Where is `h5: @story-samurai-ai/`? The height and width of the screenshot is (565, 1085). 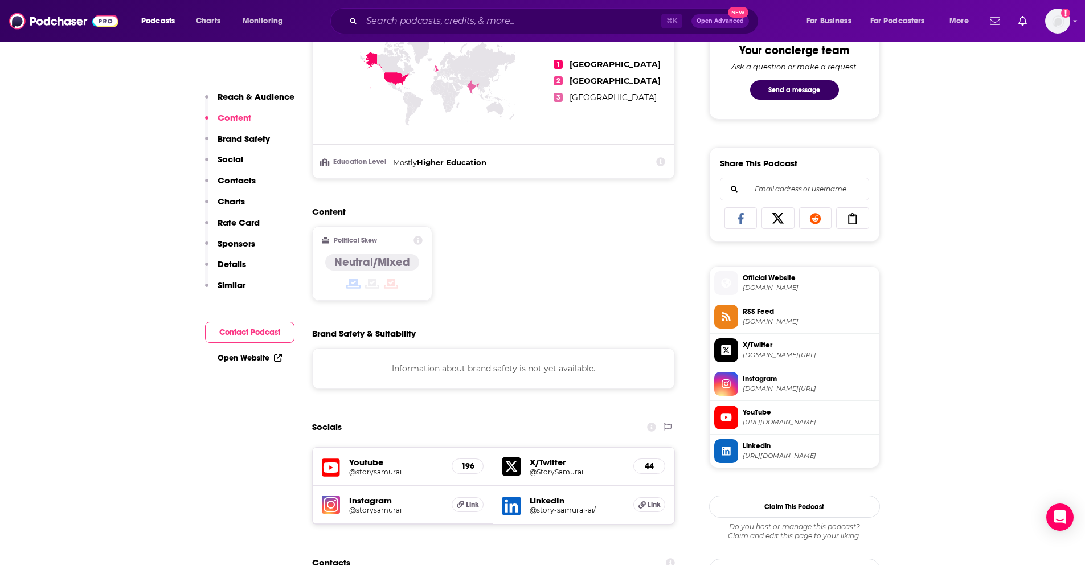
h5: @story-samurai-ai/ is located at coordinates (577, 510).